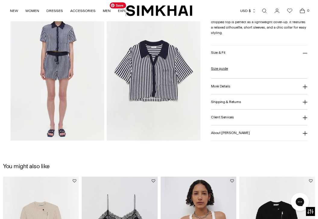 This screenshot has width=318, height=219. I want to click on button: Shipping & Returns, so click(259, 102).